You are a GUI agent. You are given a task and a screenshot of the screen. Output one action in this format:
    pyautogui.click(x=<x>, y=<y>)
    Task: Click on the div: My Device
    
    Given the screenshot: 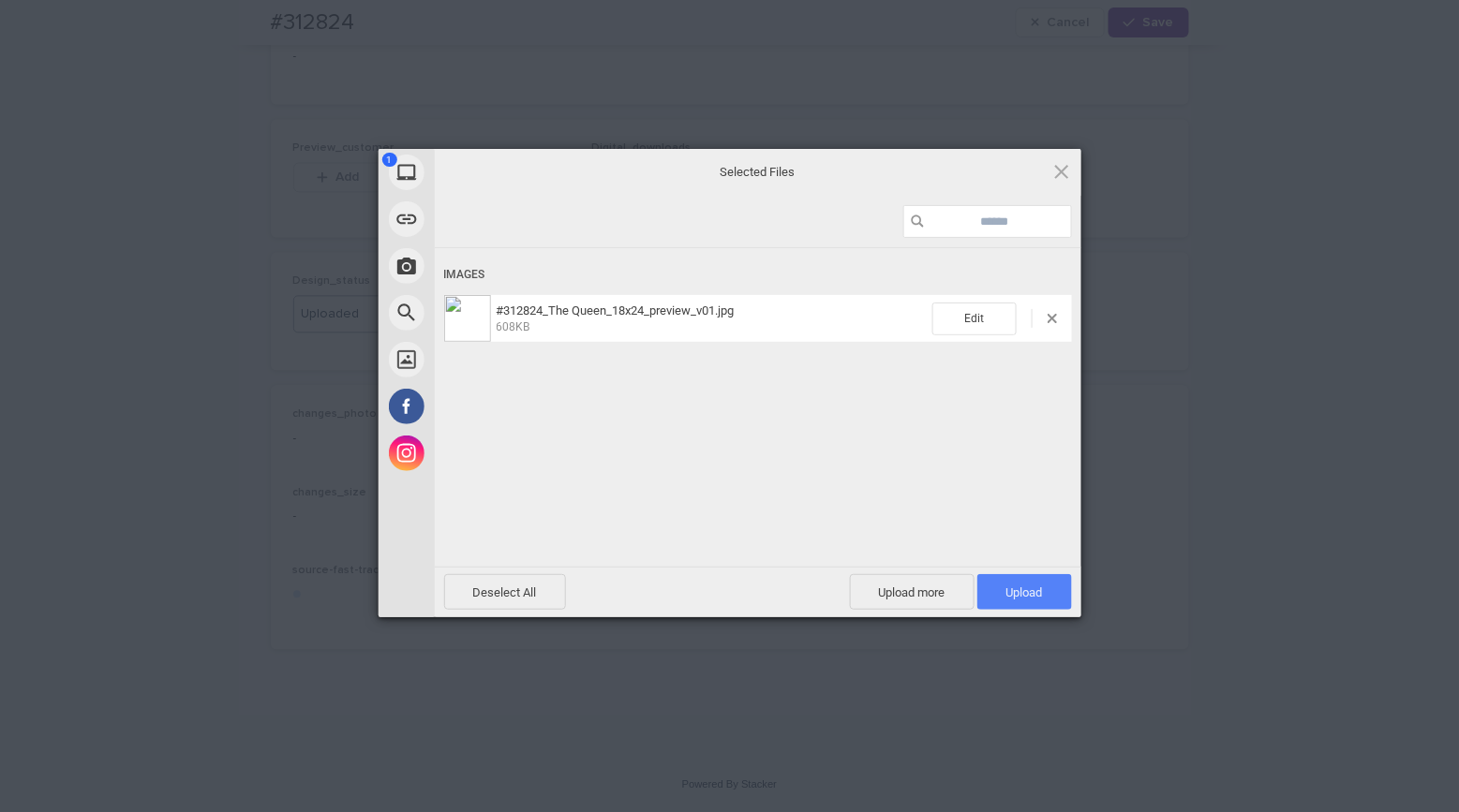 What is the action you would take?
    pyautogui.click(x=491, y=172)
    